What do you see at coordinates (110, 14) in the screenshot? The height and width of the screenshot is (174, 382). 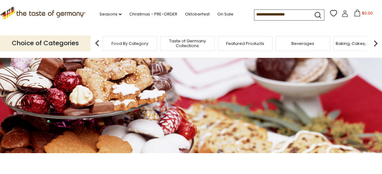 I see `a: Seasons` at bounding box center [110, 14].